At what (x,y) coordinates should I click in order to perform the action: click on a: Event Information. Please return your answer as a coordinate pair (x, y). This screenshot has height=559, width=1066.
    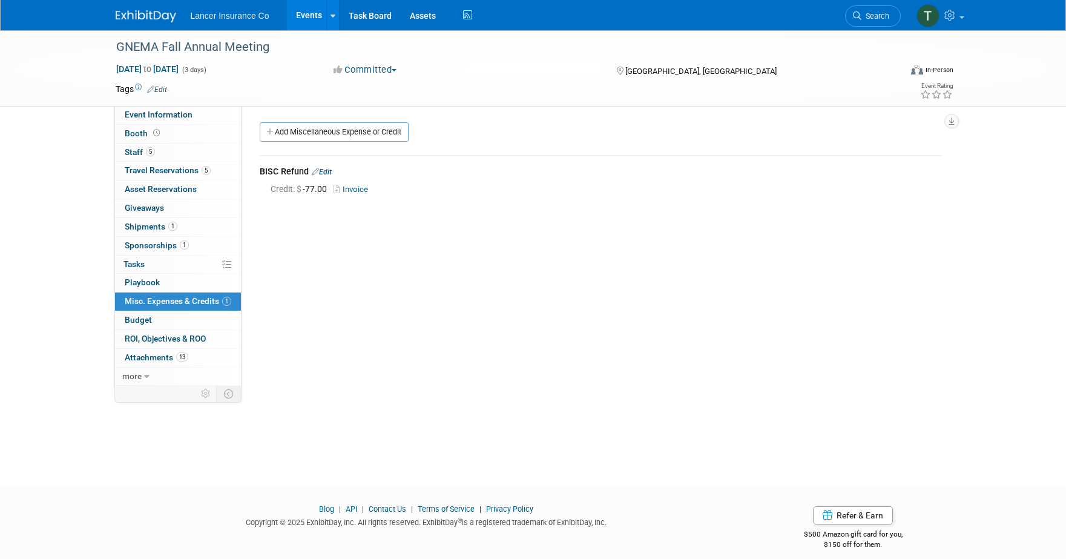
    Looking at the image, I should click on (178, 115).